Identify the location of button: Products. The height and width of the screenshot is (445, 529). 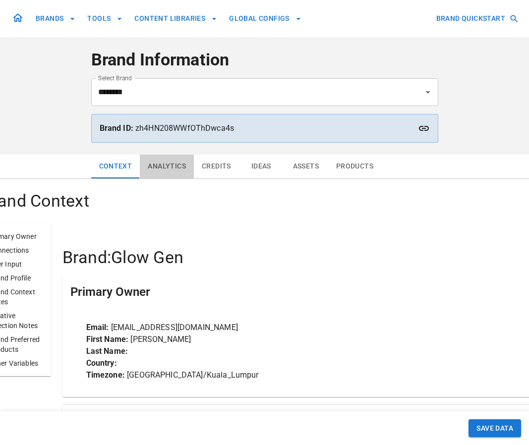
(355, 167).